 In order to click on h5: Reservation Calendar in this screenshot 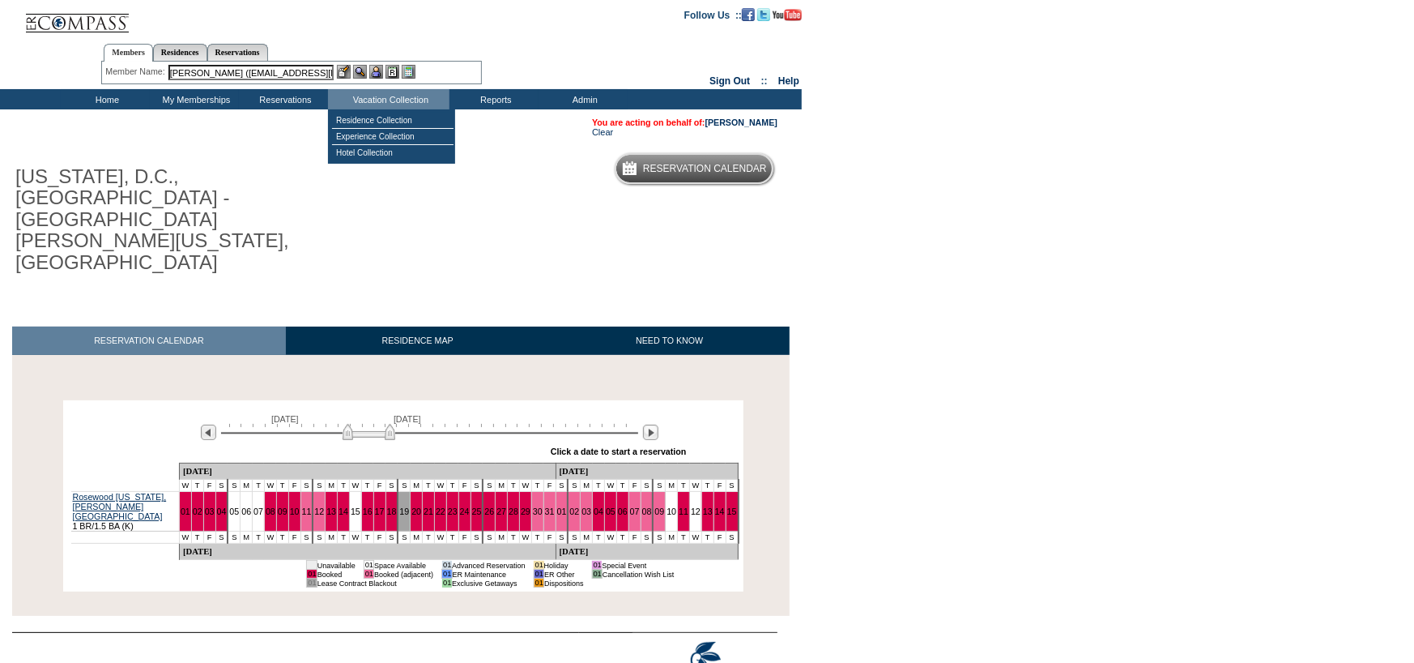, I will do `click(705, 168)`.